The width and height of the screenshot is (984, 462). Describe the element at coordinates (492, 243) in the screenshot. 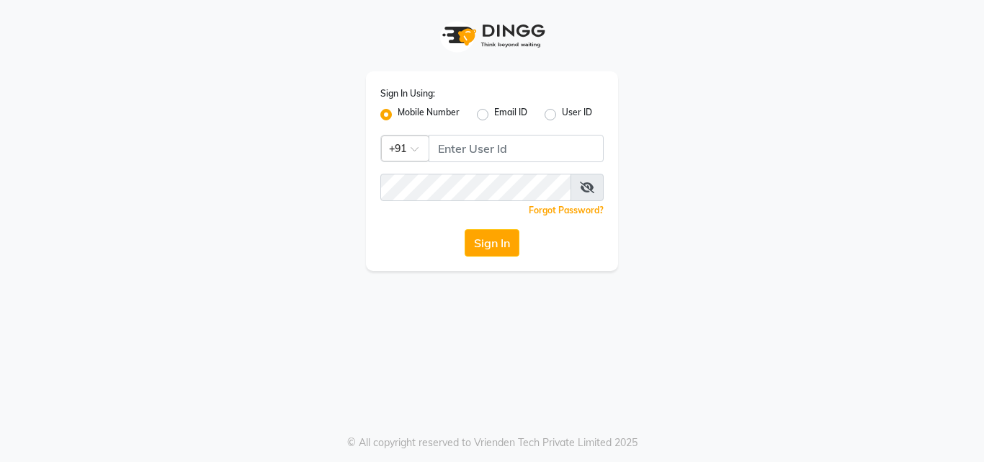

I see `button: Sign In` at that location.